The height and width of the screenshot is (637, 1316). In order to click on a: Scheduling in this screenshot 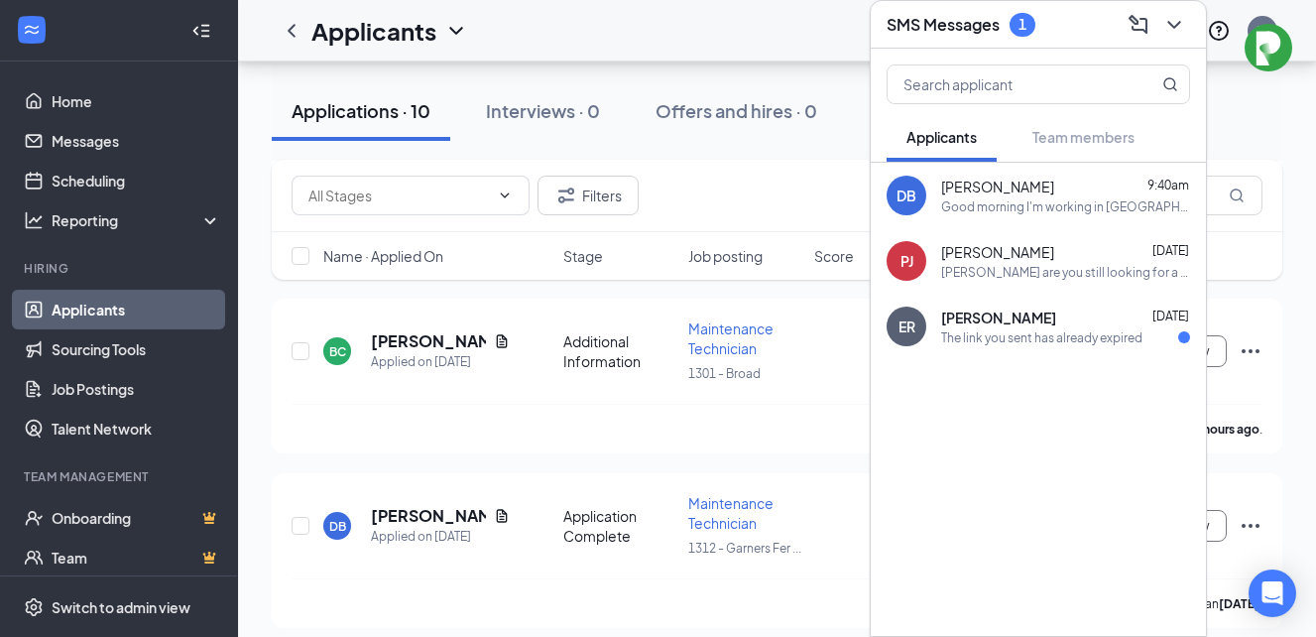, I will do `click(136, 180)`.